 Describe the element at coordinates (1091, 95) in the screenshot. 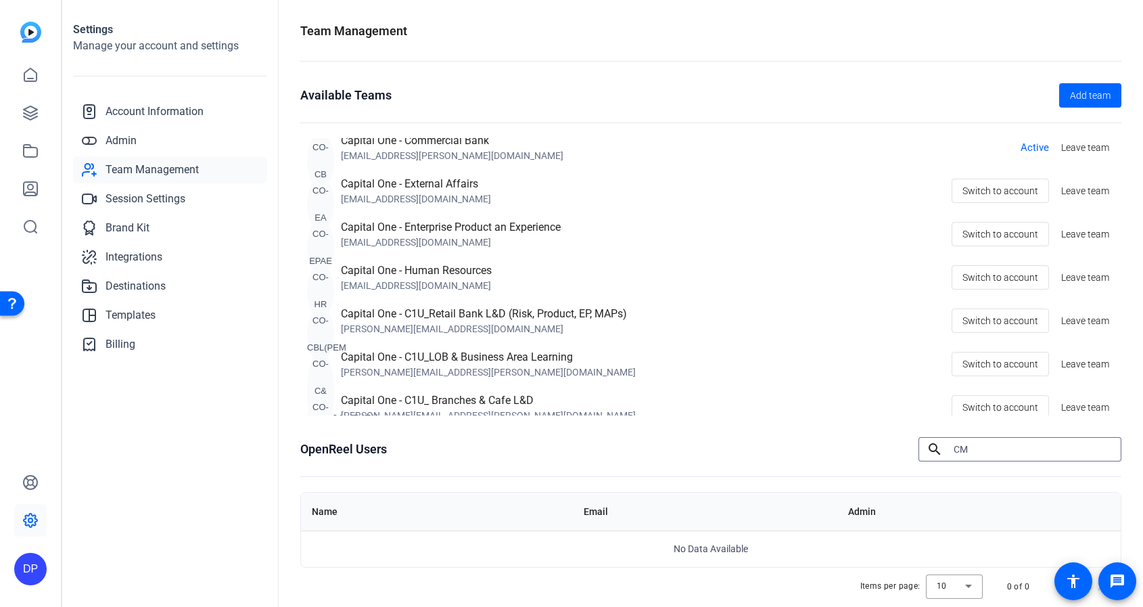

I see `span: Add team` at that location.